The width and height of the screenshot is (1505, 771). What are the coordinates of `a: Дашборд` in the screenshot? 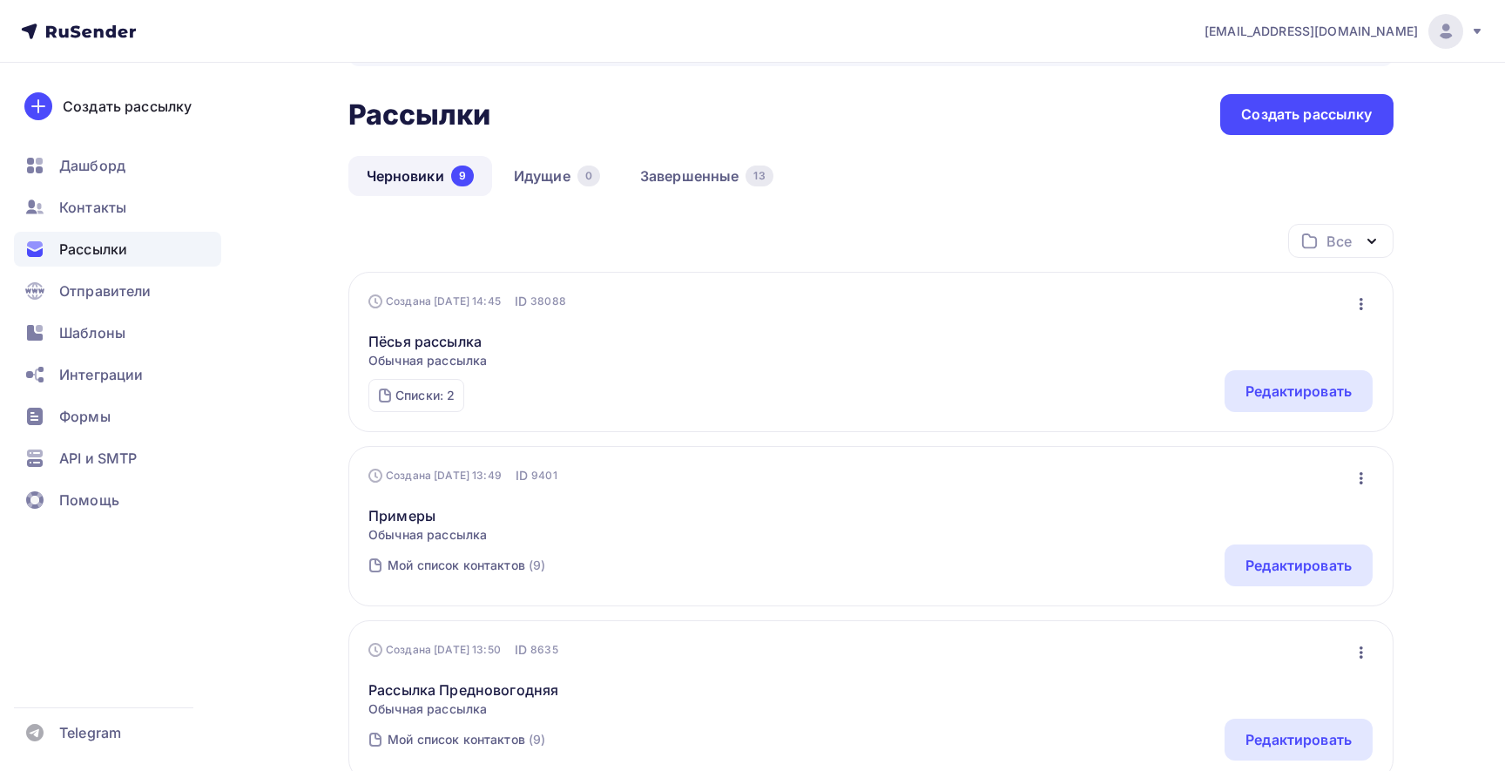 It's located at (118, 166).